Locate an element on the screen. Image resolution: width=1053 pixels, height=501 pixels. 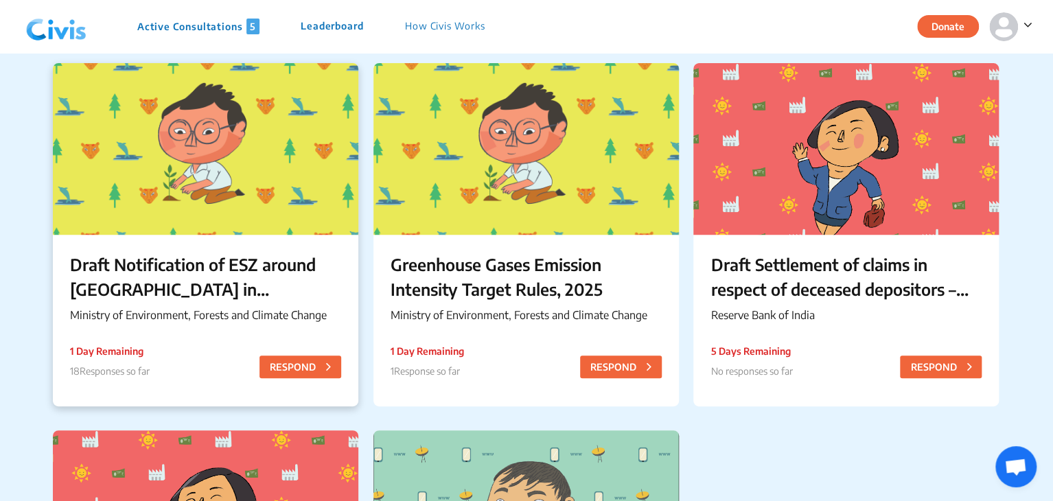
p: 5 Days Remaining is located at coordinates (751, 351).